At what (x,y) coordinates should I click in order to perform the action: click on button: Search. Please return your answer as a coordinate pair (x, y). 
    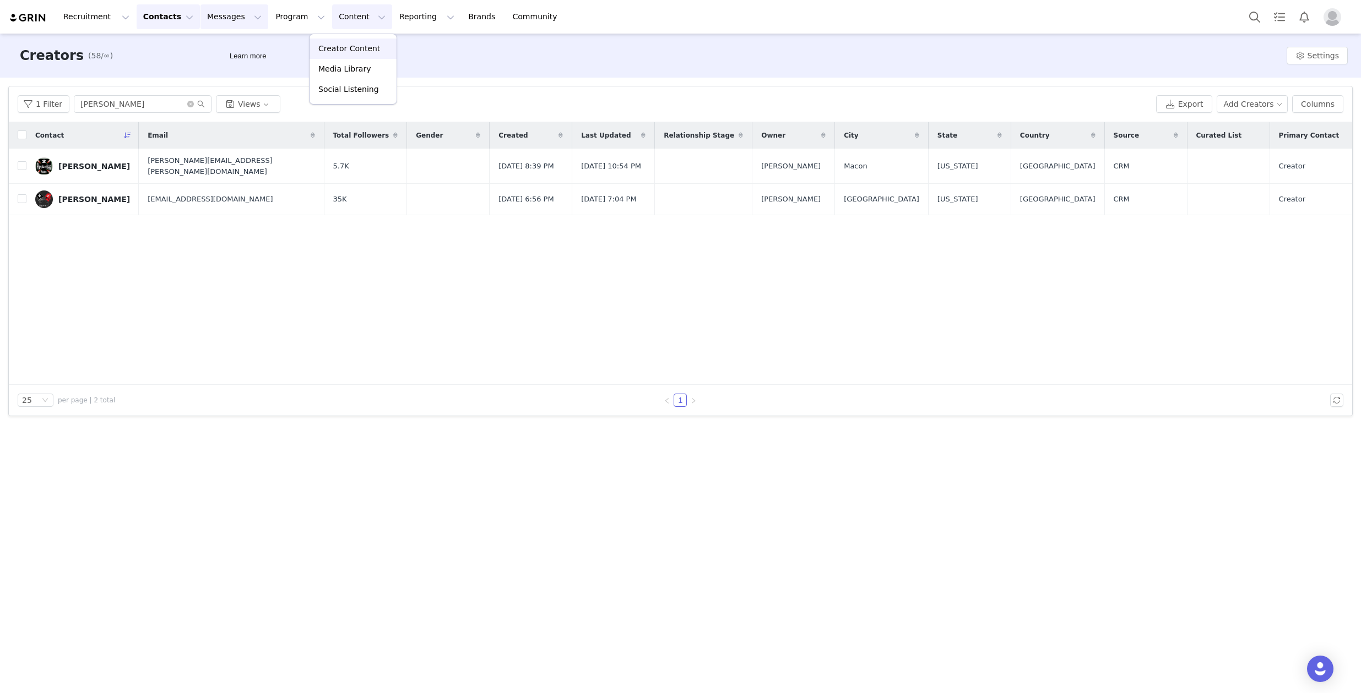
    Looking at the image, I should click on (1254, 17).